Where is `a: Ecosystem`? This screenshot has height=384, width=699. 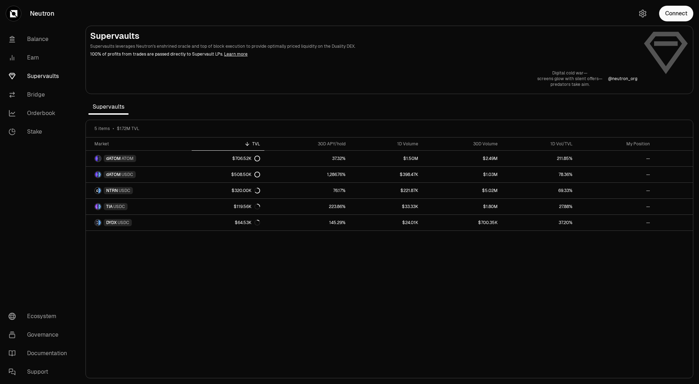 a: Ecosystem is located at coordinates (40, 316).